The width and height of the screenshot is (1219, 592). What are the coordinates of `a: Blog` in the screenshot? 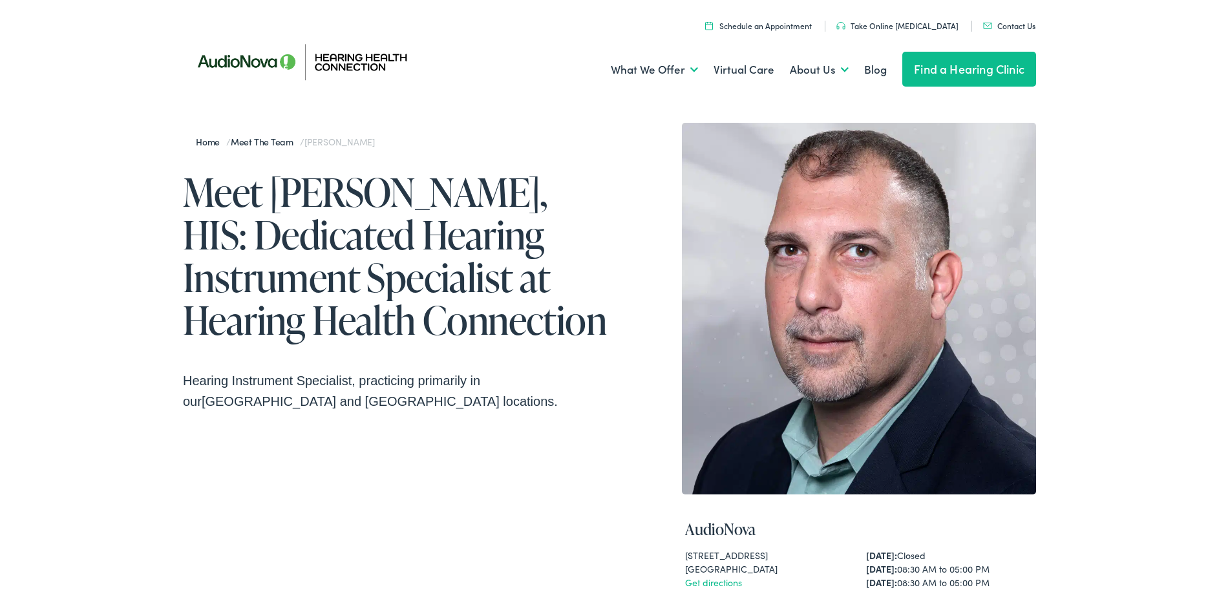 It's located at (875, 70).